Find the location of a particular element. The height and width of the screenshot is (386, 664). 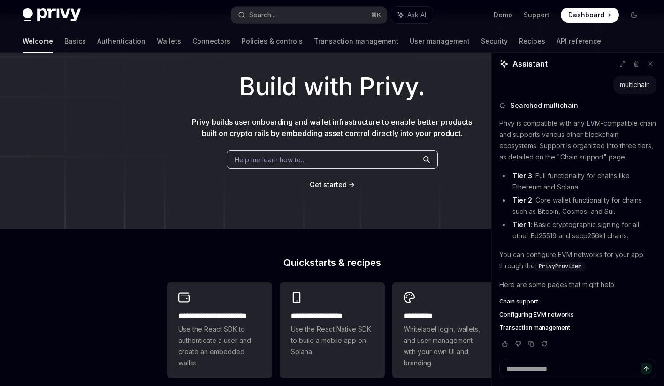

div: Search... is located at coordinates (262, 15).